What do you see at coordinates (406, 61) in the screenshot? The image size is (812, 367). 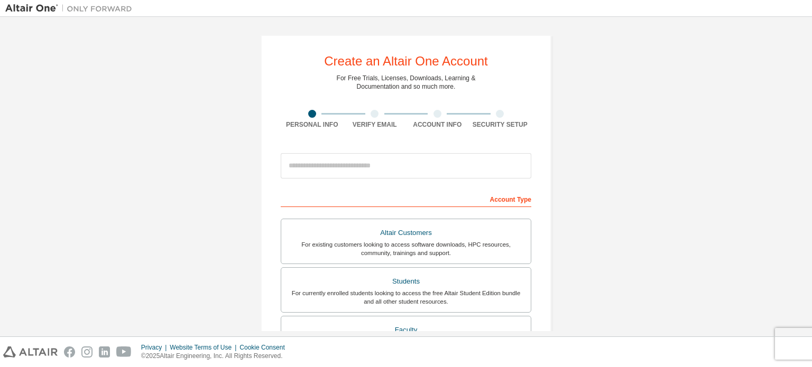 I see `div: Create an Altair One Account` at bounding box center [406, 61].